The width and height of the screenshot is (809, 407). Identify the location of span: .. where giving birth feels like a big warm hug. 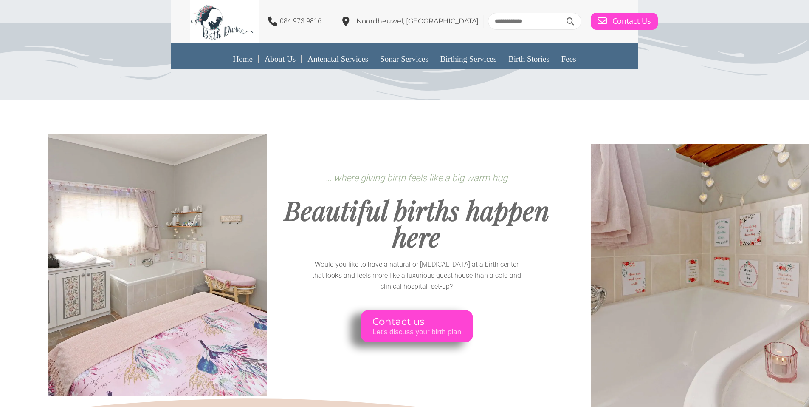
(418, 178).